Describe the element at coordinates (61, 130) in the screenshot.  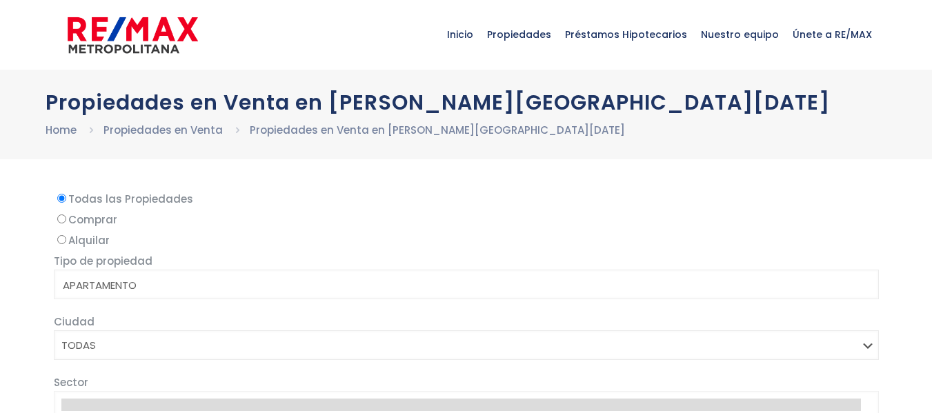
I see `a: Home` at that location.